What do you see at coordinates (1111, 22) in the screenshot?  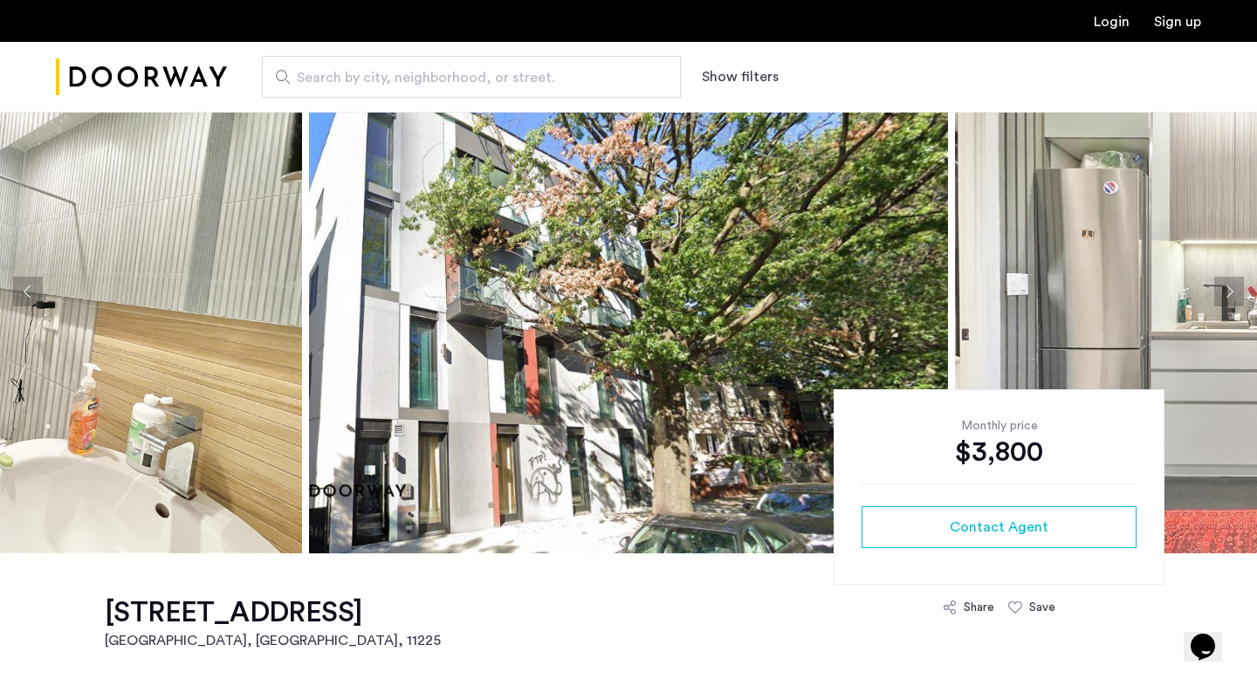 I see `a: Login` at bounding box center [1111, 22].